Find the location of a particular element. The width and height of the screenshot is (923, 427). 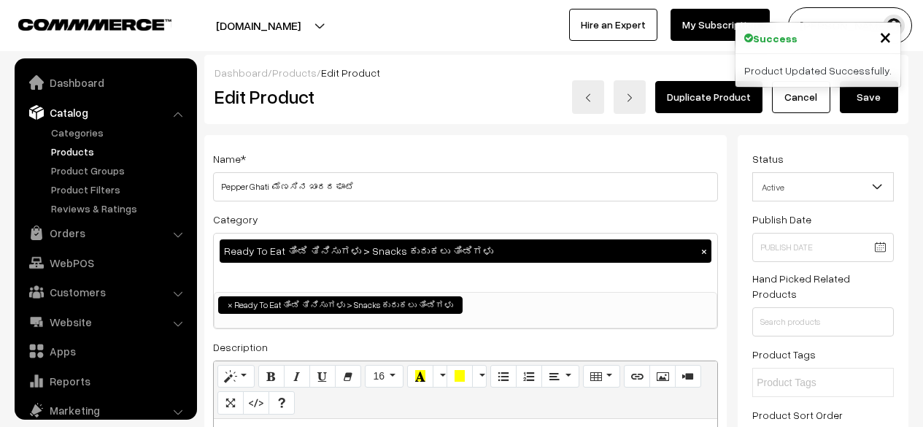

img: left-arrow.png is located at coordinates (588, 98).